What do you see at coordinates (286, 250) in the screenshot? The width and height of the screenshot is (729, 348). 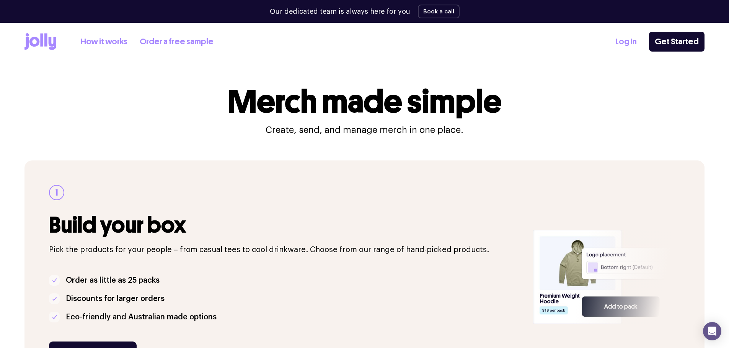 I see `p: Pick the products for your people – from casual tees to cool drinkware. Choose from our range of ...` at bounding box center [286, 250].